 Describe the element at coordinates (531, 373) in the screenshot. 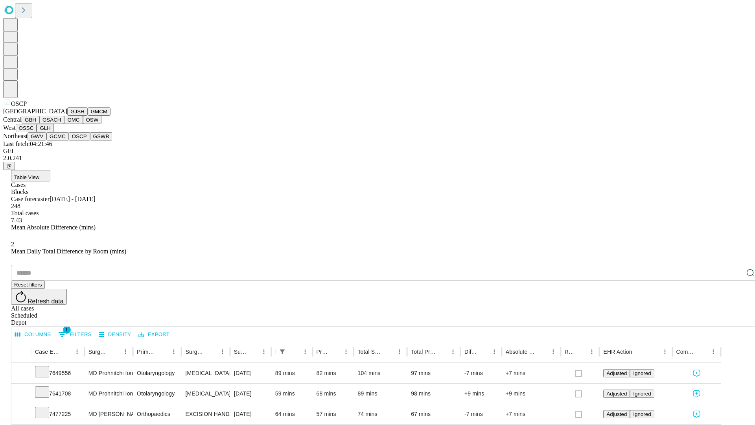

I see `div: +7 mins` at that location.